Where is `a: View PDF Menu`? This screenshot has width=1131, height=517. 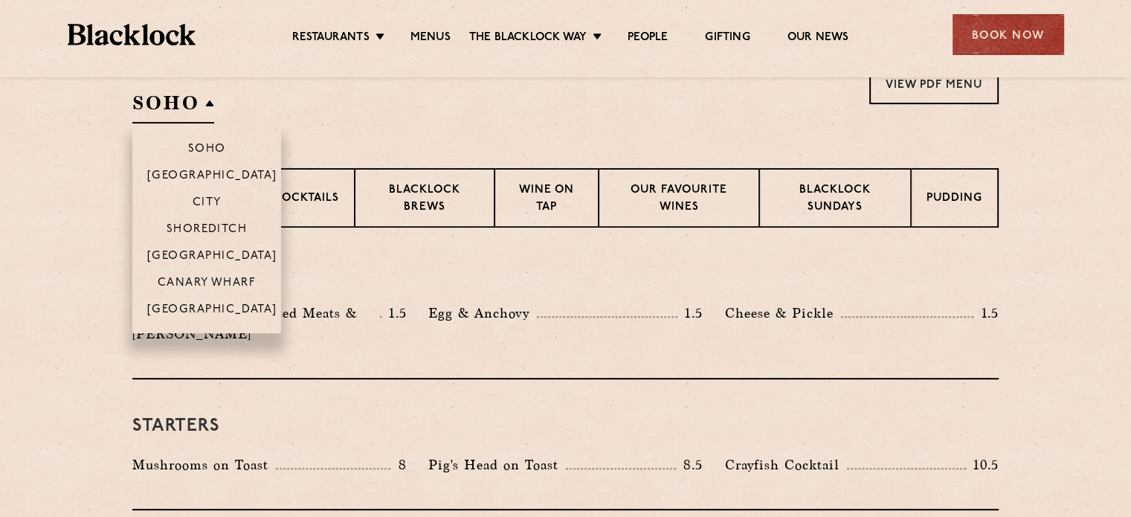 a: View PDF Menu is located at coordinates (934, 83).